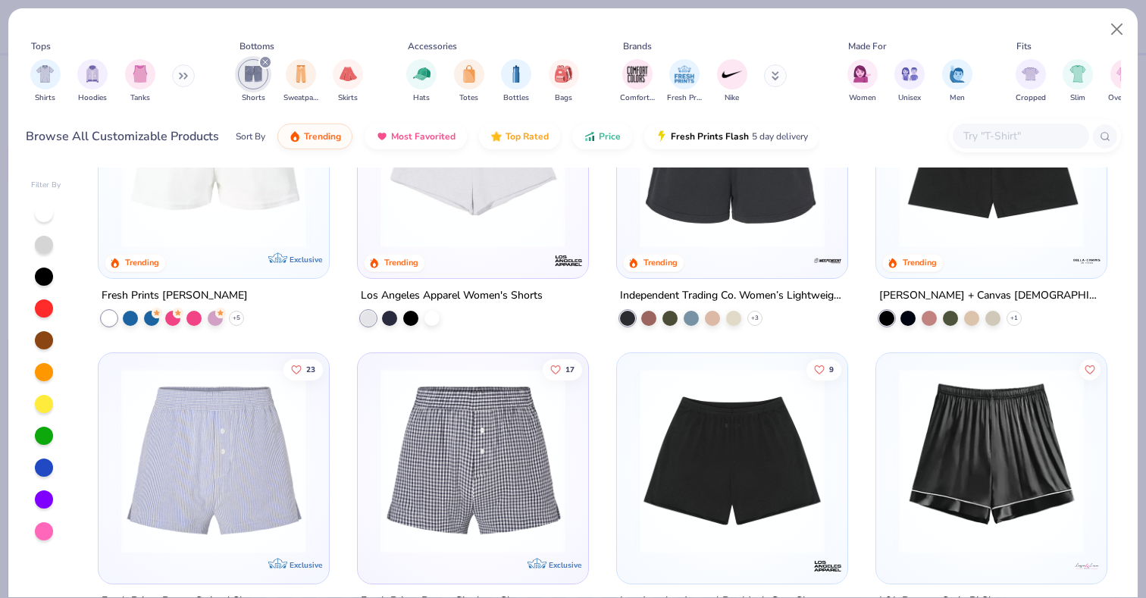 This screenshot has height=598, width=1146. Describe the element at coordinates (1078, 98) in the screenshot. I see `span: Slim` at that location.